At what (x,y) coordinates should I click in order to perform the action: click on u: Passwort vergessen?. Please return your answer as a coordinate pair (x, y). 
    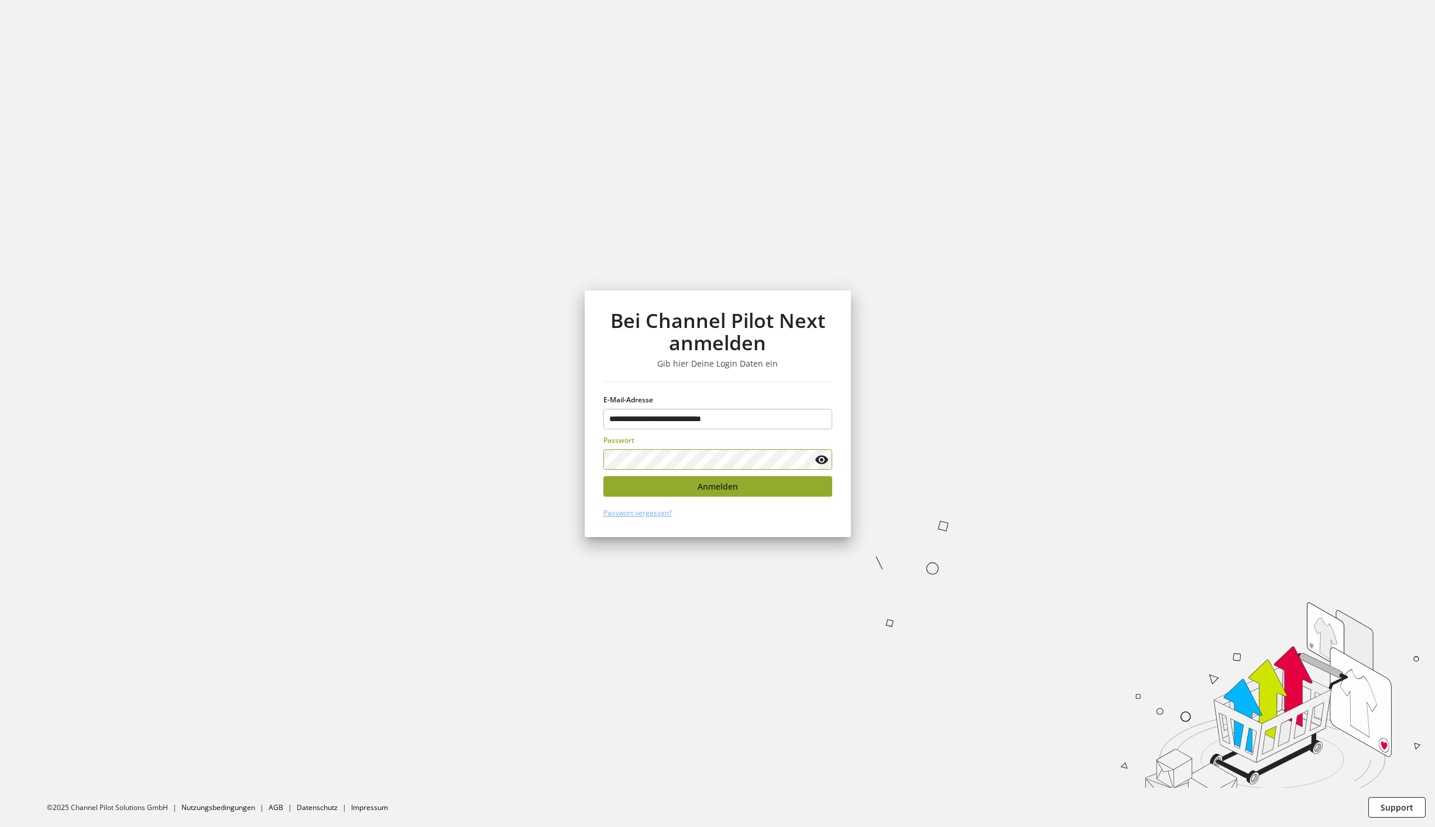
    Looking at the image, I should click on (638, 512).